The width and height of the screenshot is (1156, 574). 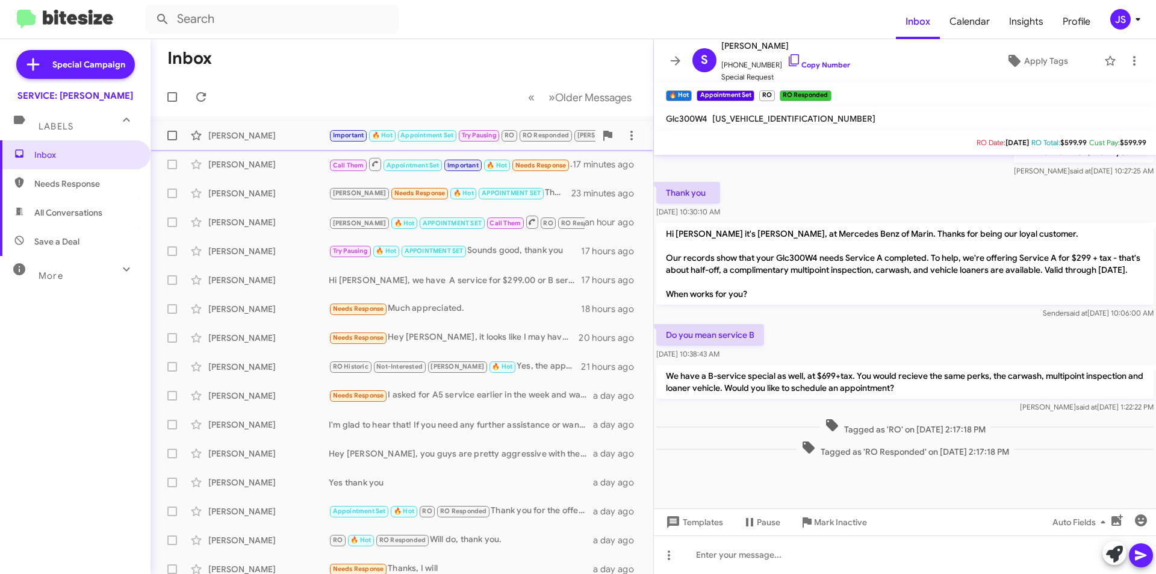 What do you see at coordinates (805, 96) in the screenshot?
I see `small: RO Responded` at bounding box center [805, 96].